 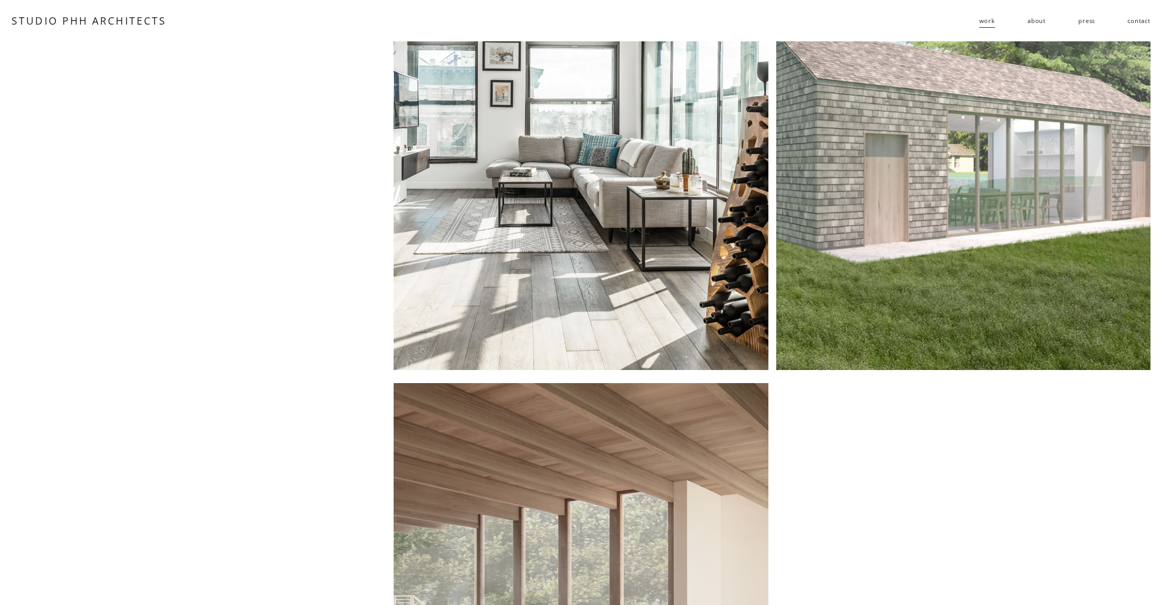 What do you see at coordinates (89, 20) in the screenshot?
I see `a: STUDIO PHH ARCHITECTS` at bounding box center [89, 20].